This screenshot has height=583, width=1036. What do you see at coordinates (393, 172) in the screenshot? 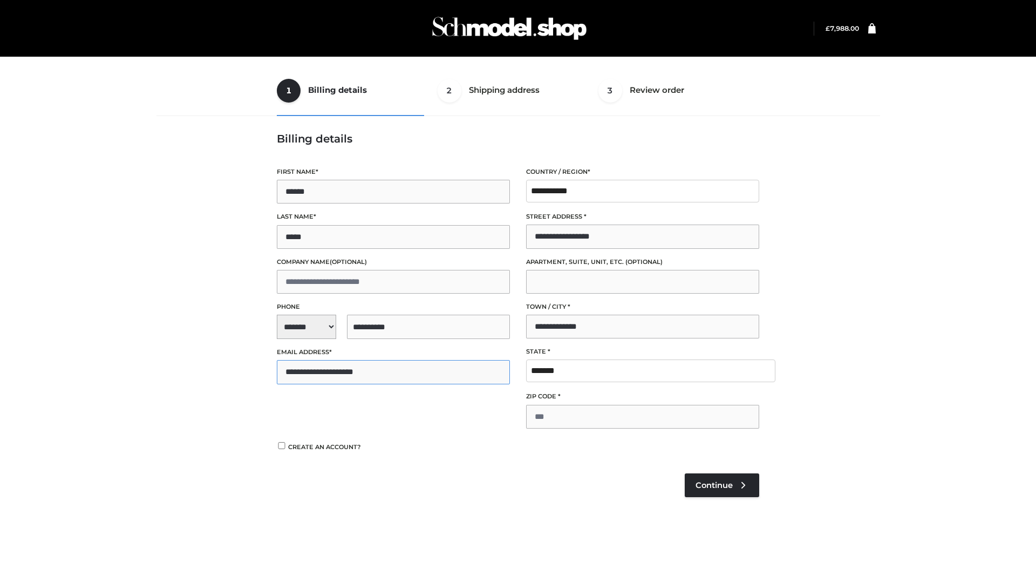
I see `label: First name` at bounding box center [393, 172].